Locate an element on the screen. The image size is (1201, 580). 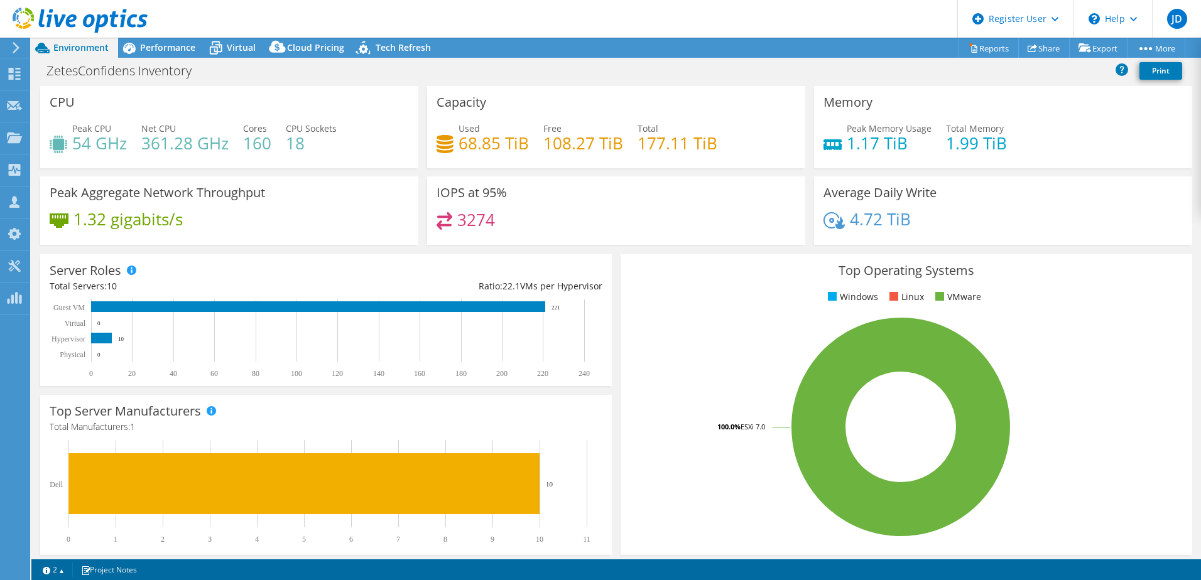
h1: ZetesConfidens Inventory is located at coordinates (126, 71).